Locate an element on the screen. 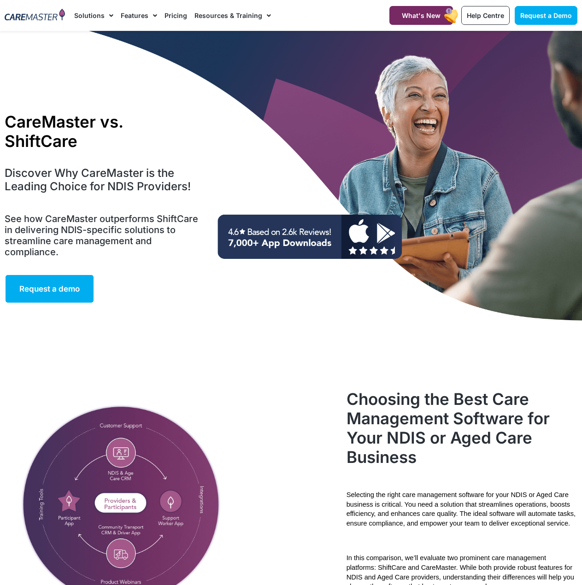  span: Help Centre is located at coordinates (485, 15).